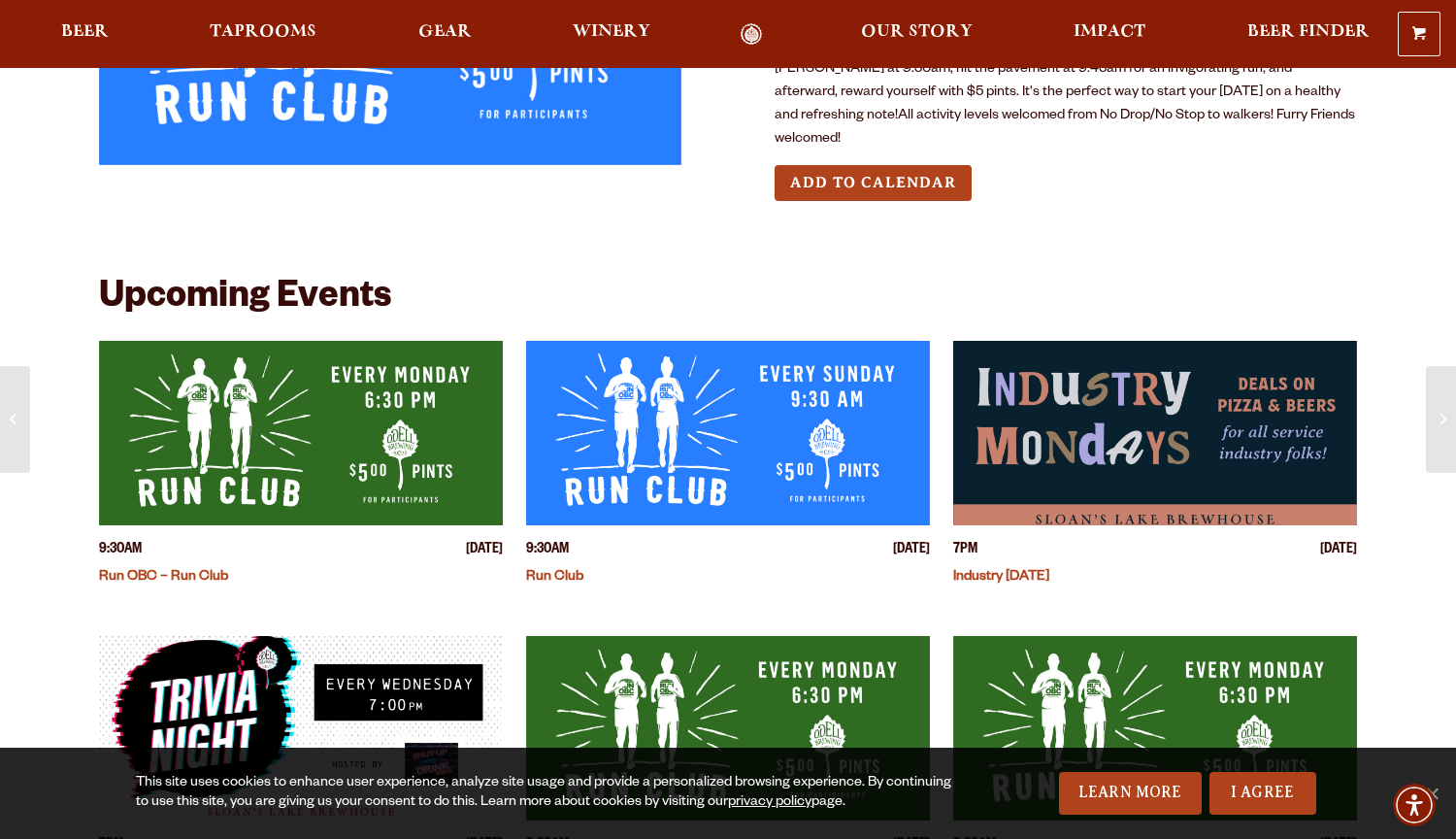 The width and height of the screenshot is (1456, 839). I want to click on span: Beer, so click(85, 32).